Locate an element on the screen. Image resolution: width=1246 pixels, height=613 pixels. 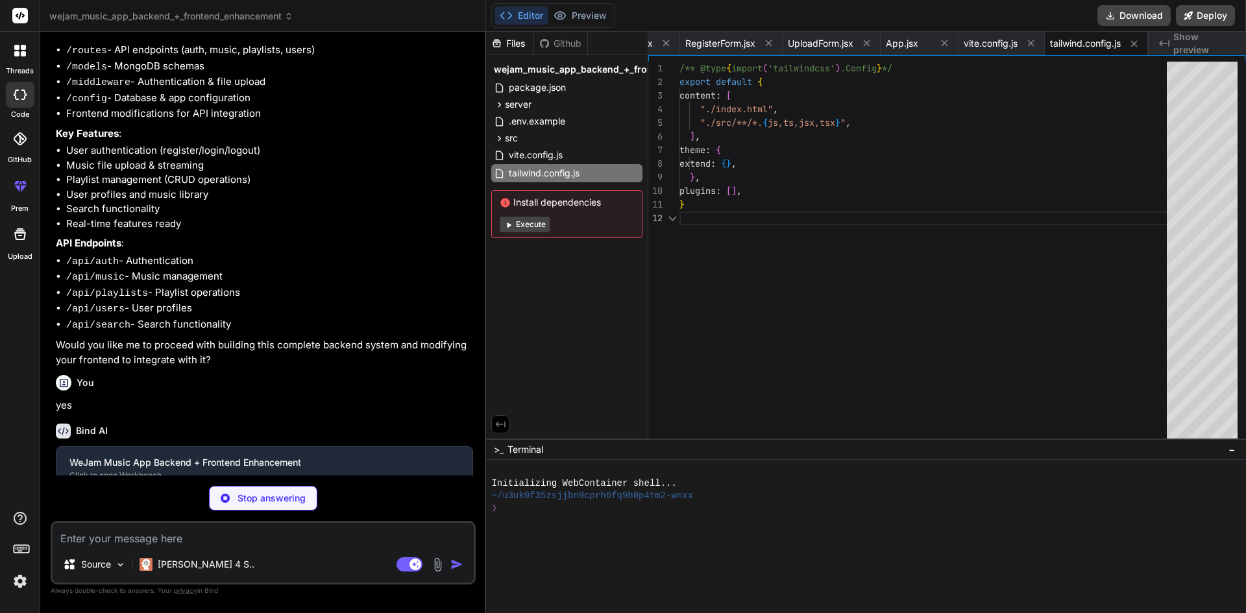
div: Click to open Workbench is located at coordinates (254, 476).